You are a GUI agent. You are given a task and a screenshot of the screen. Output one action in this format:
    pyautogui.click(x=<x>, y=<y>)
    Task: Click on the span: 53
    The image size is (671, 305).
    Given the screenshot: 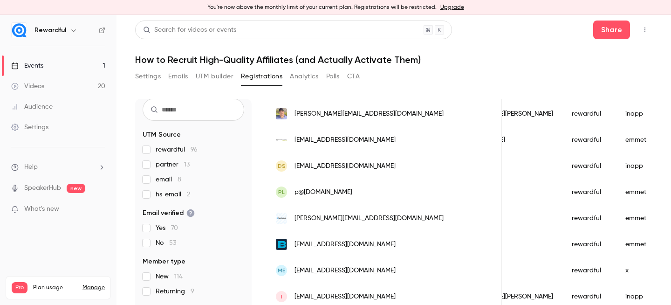 What is the action you would take?
    pyautogui.click(x=172, y=243)
    